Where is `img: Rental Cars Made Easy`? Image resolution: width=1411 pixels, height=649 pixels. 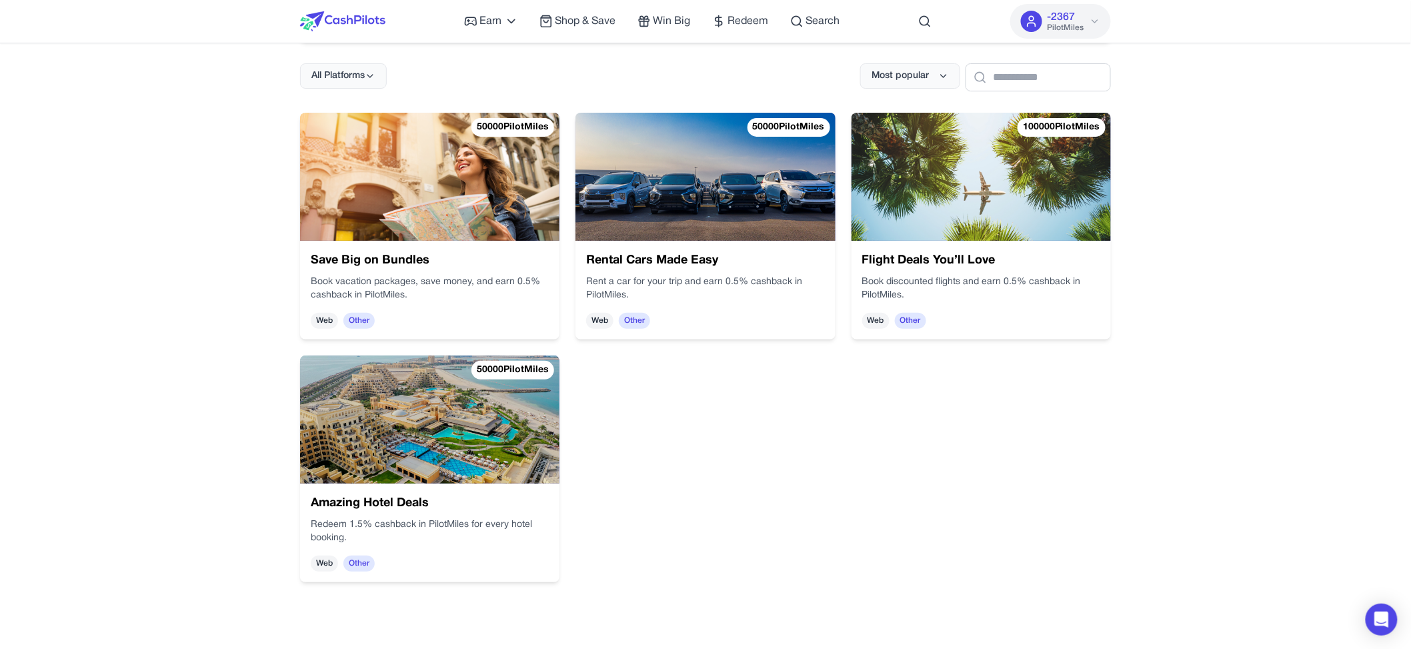 img: Rental Cars Made Easy is located at coordinates (705, 177).